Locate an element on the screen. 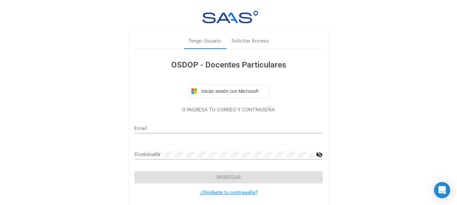  button: Iniciar sesión con Microsoft is located at coordinates (228, 91).